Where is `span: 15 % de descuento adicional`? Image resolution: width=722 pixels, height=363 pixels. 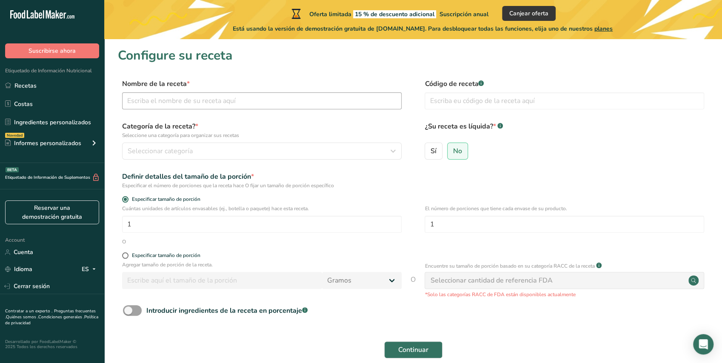
span: 15 % de descuento adicional is located at coordinates (394, 14).